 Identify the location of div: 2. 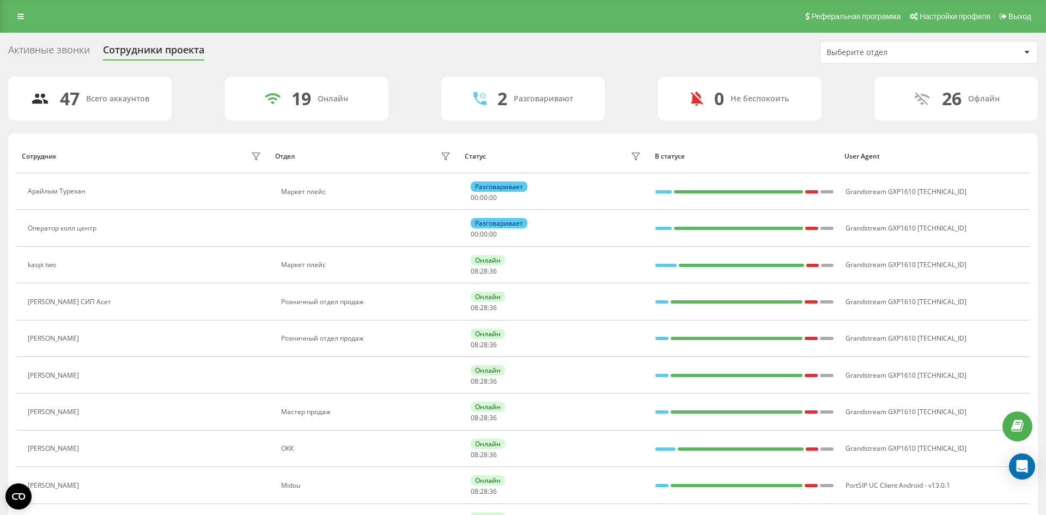
(502, 99).